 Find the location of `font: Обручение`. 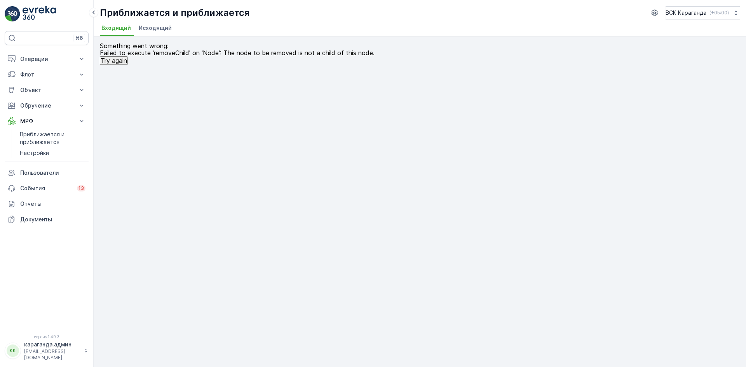

font: Обручение is located at coordinates (36, 105).